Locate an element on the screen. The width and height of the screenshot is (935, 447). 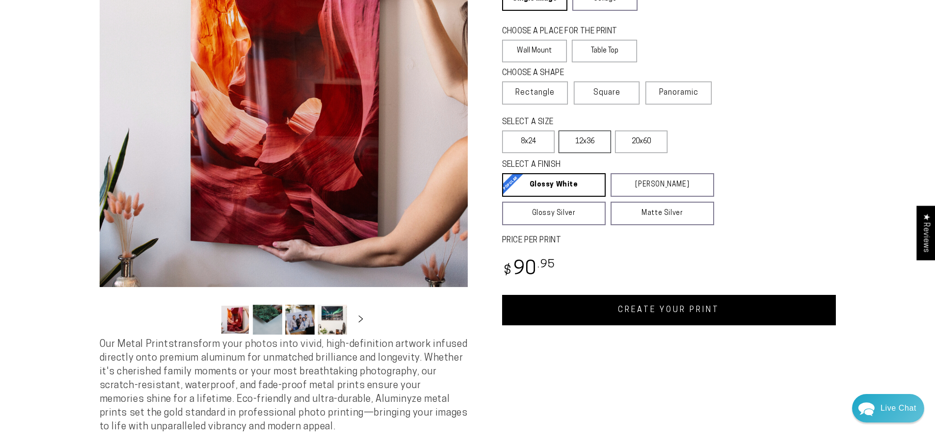
label: 20x60 is located at coordinates (641, 142).